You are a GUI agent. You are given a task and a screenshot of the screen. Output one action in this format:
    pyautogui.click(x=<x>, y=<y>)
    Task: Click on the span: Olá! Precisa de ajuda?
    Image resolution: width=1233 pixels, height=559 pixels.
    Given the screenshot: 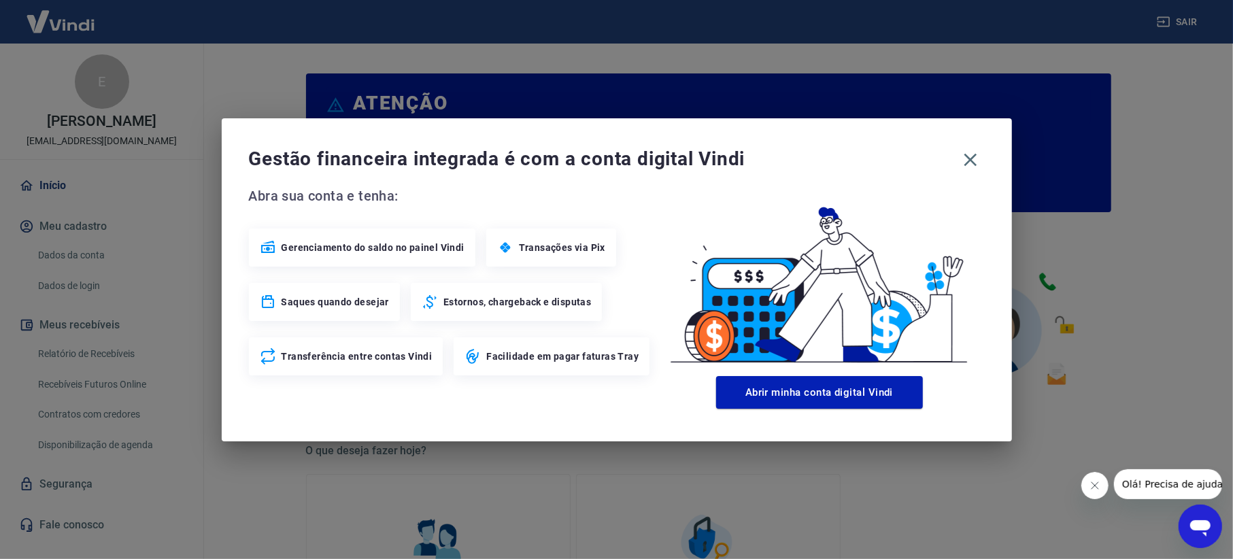 What is the action you would take?
    pyautogui.click(x=61, y=15)
    